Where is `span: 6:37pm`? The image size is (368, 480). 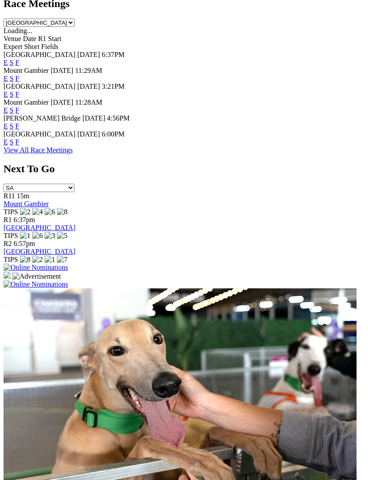
span: 6:37pm is located at coordinates (24, 220).